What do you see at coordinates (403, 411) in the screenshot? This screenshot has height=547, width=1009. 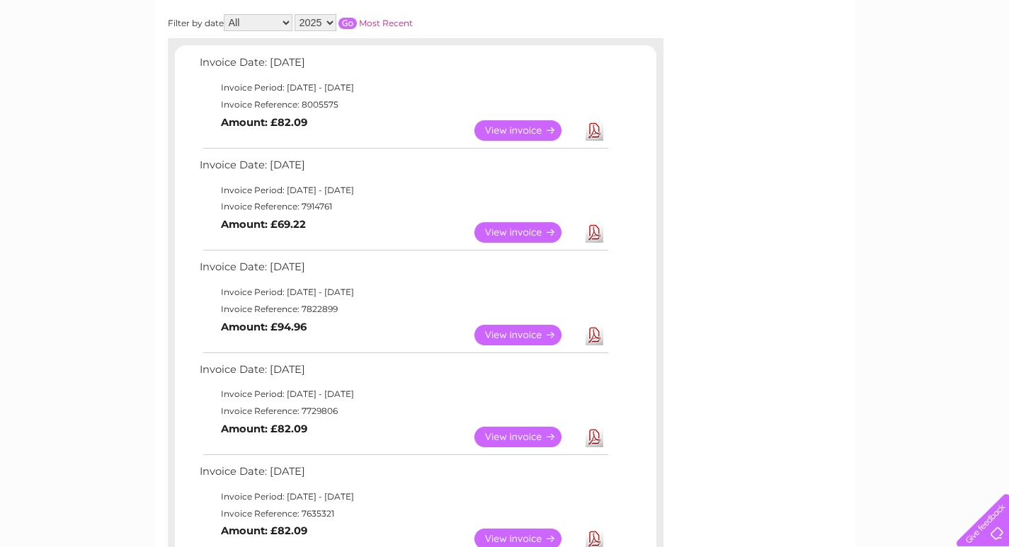 I see `td: Invoice Reference: 7729806` at bounding box center [403, 411].